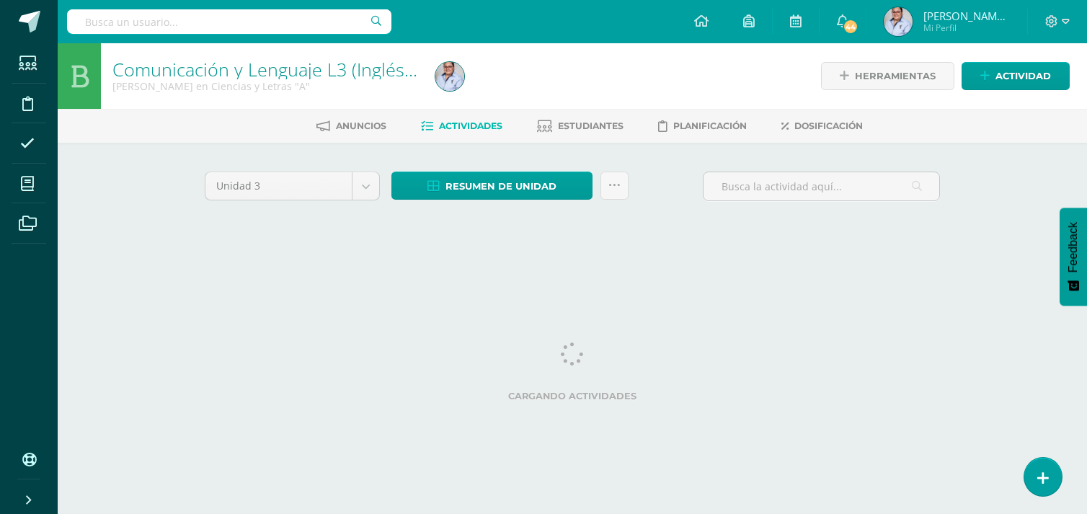 This screenshot has height=514, width=1087. Describe the element at coordinates (229, 22) in the screenshot. I see `input: Busca un usuario...` at that location.